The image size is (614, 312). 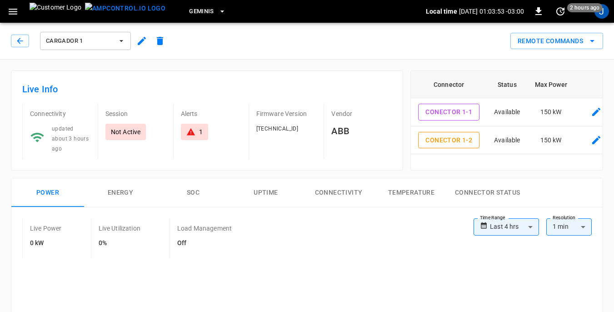 What do you see at coordinates (411, 193) in the screenshot?
I see `button: Temperature` at bounding box center [411, 193].